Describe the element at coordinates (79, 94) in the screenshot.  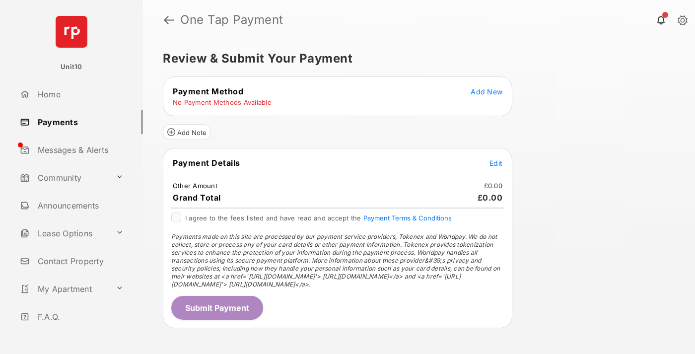
I see `a: Home` at that location.